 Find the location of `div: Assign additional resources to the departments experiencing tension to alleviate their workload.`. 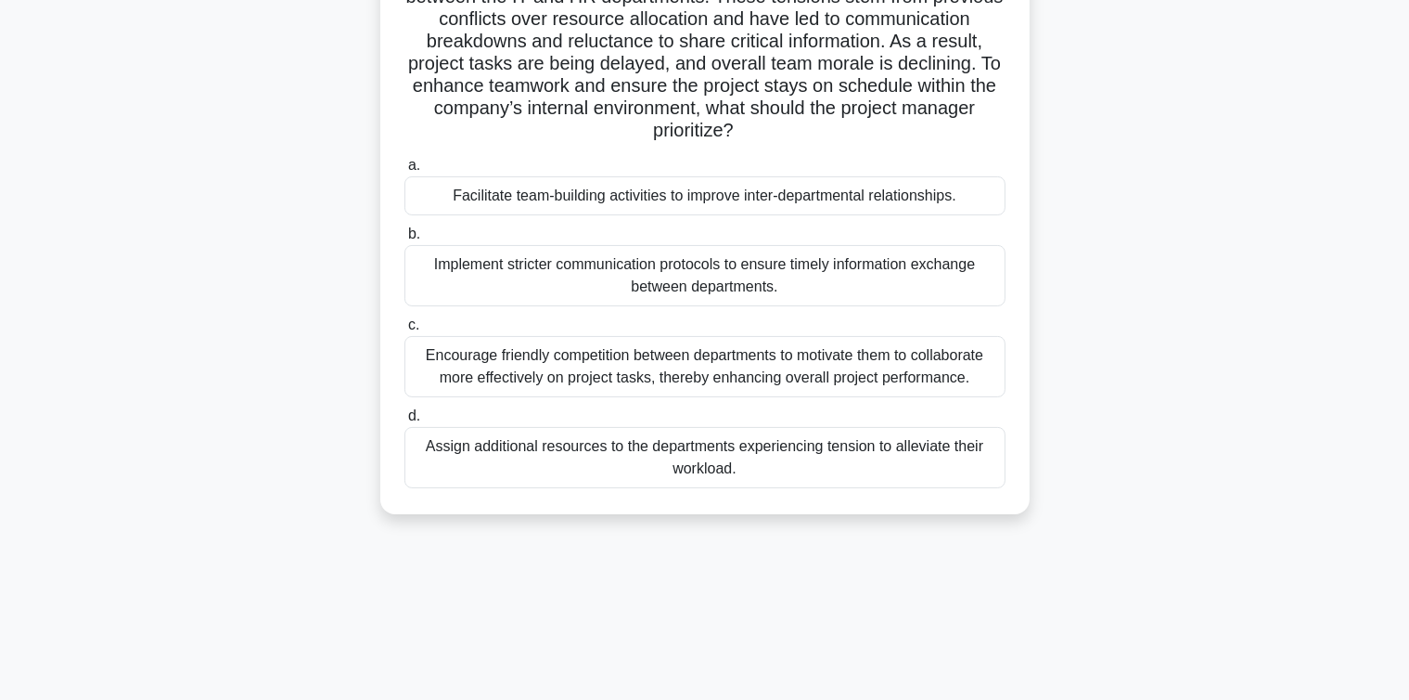

div: Assign additional resources to the departments experiencing tension to alleviate their workload. is located at coordinates (705, 457).